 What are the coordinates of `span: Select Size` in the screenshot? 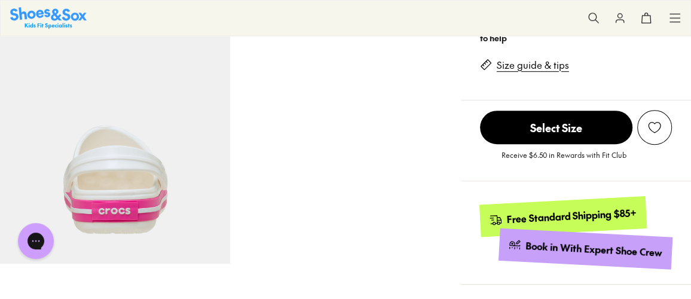 It's located at (556, 127).